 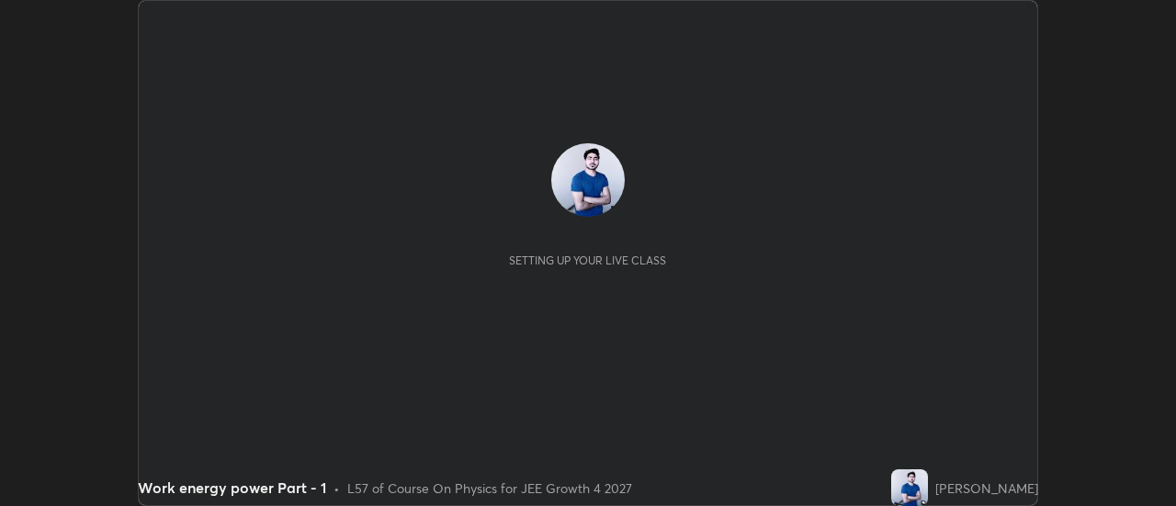 What do you see at coordinates (232, 488) in the screenshot?
I see `div: Work energy power Part - 1` at bounding box center [232, 488].